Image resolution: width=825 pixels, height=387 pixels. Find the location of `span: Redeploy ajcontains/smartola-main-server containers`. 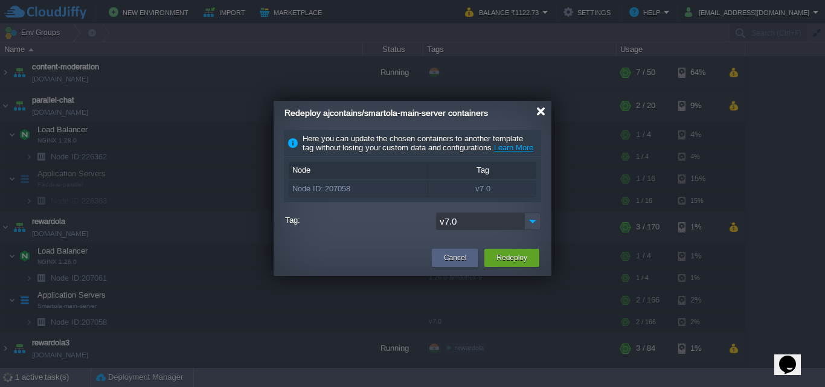

span: Redeploy ajcontains/smartola-main-server containers is located at coordinates (386, 113).